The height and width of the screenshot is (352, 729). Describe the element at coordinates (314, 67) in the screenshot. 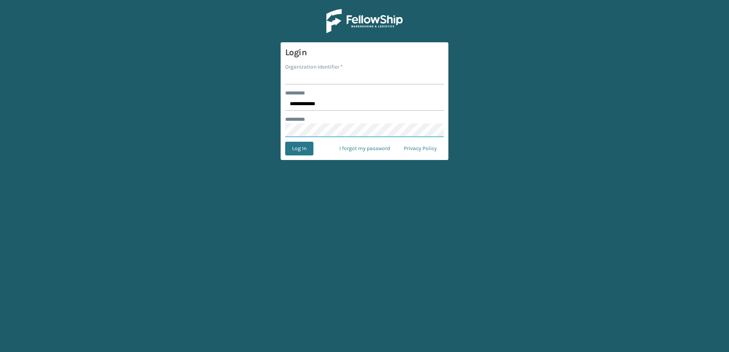

I see `label: Organization Identifier` at that location.